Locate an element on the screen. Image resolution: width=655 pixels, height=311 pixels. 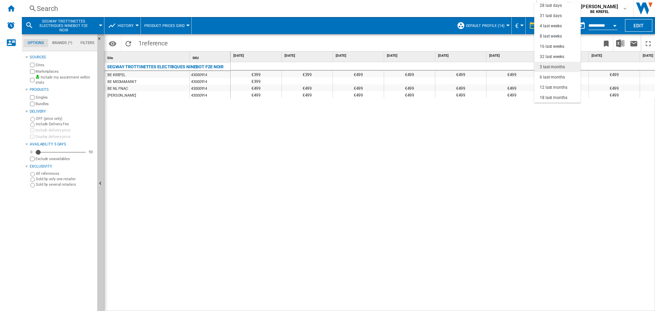
div: 16 last weeks is located at coordinates (552, 46).